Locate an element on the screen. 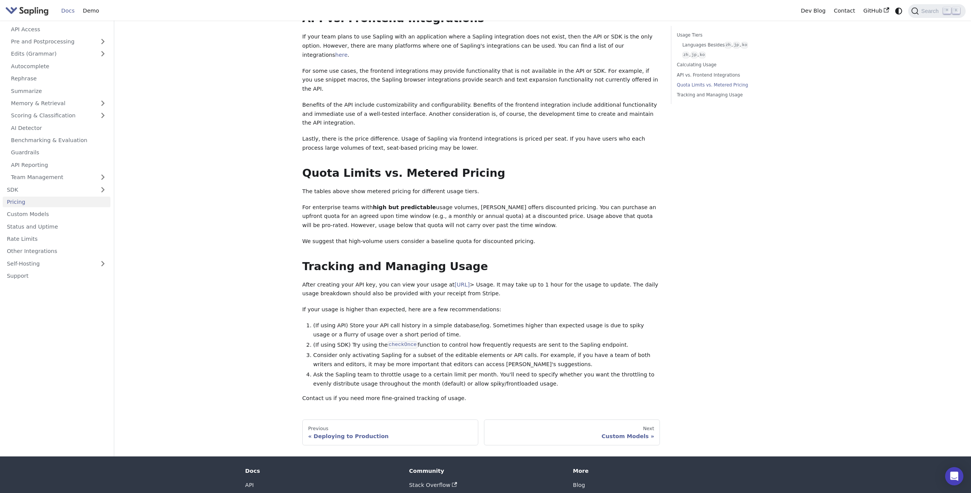 This screenshot has height=493, width=971. p: Lastly, there is the price difference. Usage of Sapling via frontend integrations is priced per s... is located at coordinates (481, 144).